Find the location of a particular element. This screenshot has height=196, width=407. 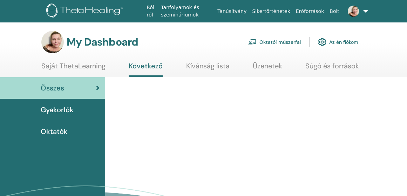

a: Ról ről is located at coordinates (151, 11).